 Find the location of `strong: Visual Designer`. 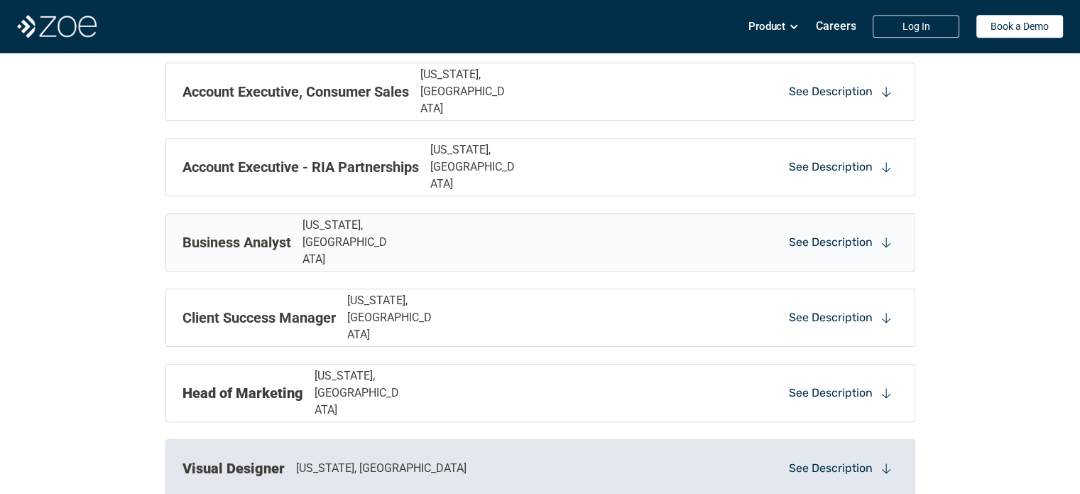

strong: Visual Designer is located at coordinates (234, 468).